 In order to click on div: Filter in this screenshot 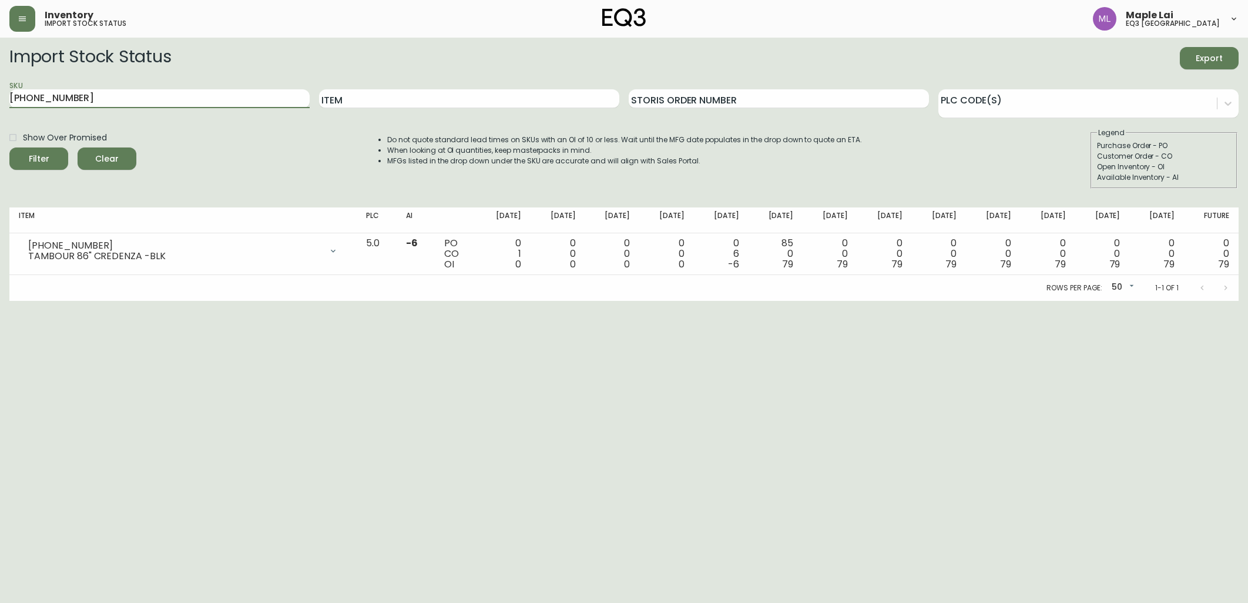, I will do `click(39, 159)`.